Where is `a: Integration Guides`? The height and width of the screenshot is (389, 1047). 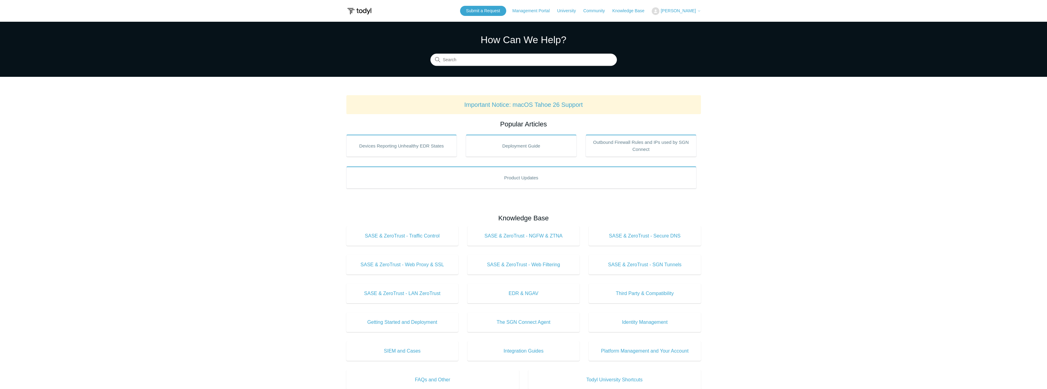 a: Integration Guides is located at coordinates (523, 351).